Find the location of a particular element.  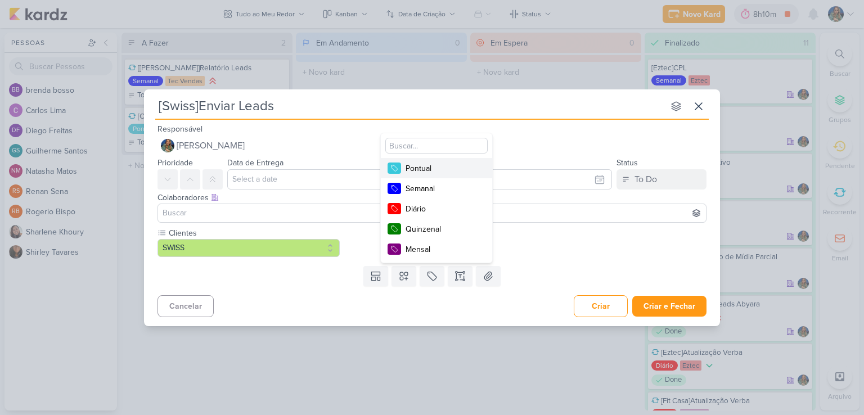

button: Pontual is located at coordinates (436, 168).